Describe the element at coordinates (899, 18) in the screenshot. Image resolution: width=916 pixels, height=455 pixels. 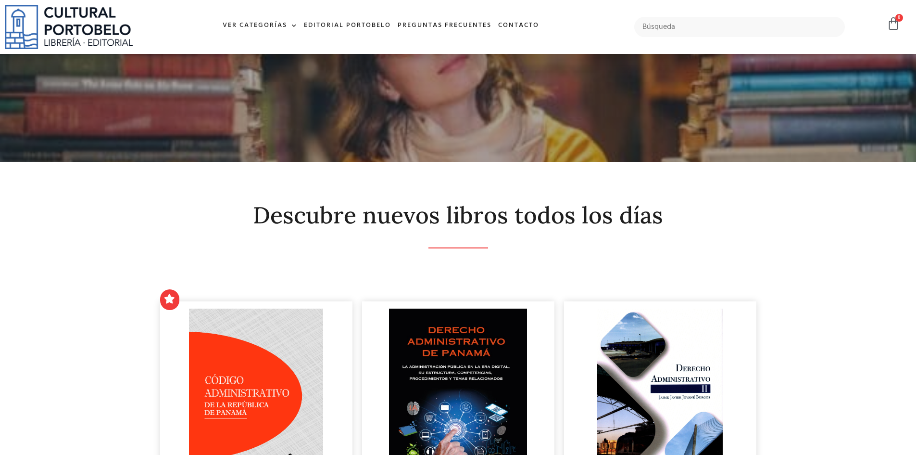
I see `span: 0` at that location.